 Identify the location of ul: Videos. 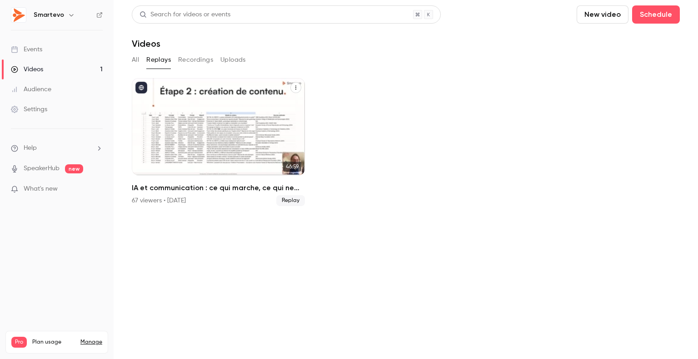
(406, 142).